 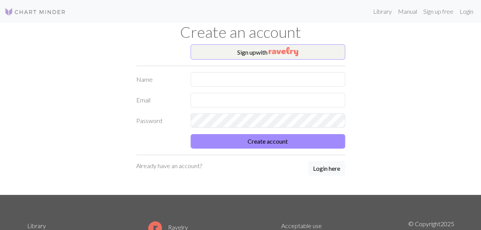 I want to click on a: Login, so click(x=467, y=11).